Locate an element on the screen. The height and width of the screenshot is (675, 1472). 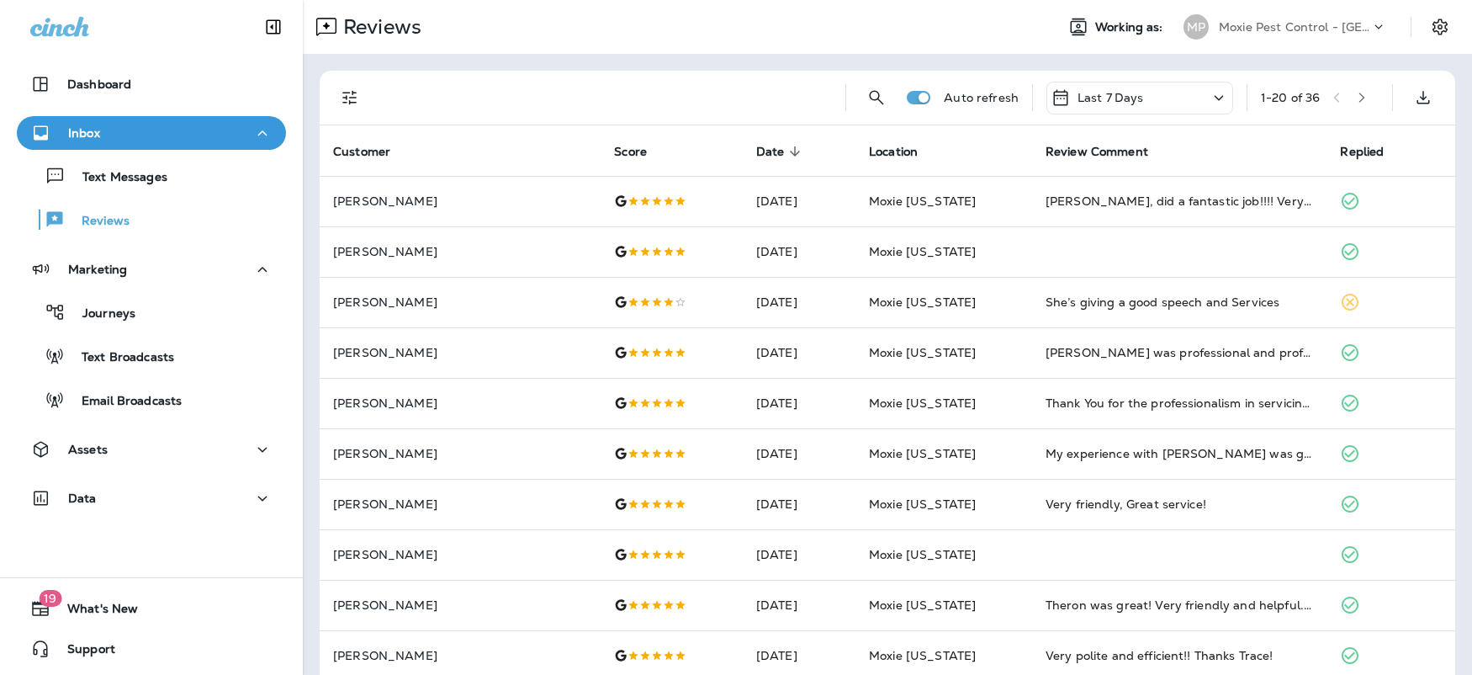
button: Filters is located at coordinates (350, 98).